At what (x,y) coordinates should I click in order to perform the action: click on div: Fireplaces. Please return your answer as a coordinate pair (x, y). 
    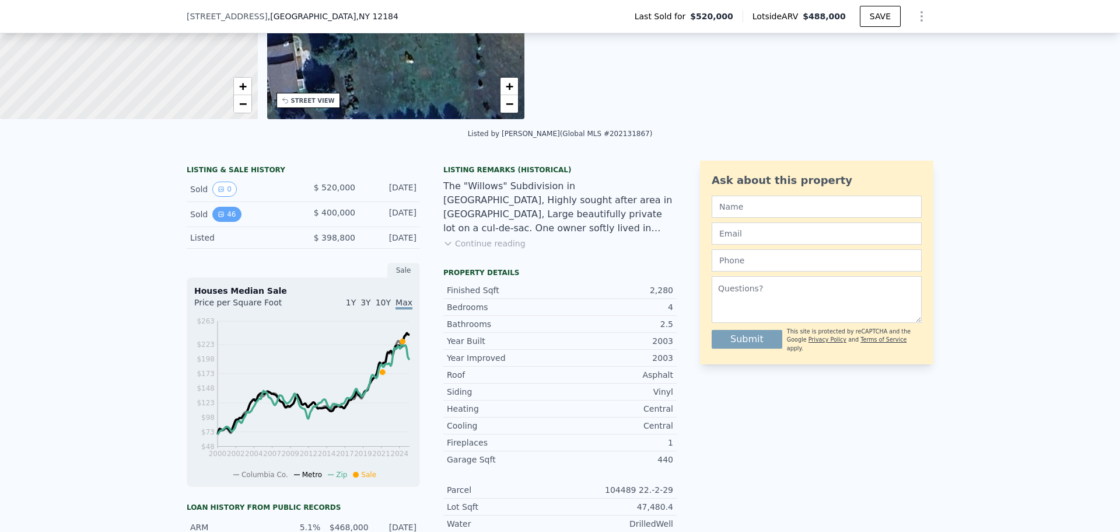
    Looking at the image, I should click on (504, 442).